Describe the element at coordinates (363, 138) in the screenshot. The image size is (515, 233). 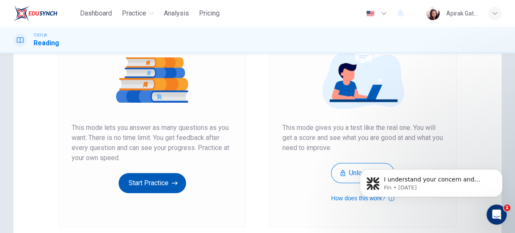
I see `span: This mode gives you a test like the real one. You will get a score and see what you are good at a...` at that location.